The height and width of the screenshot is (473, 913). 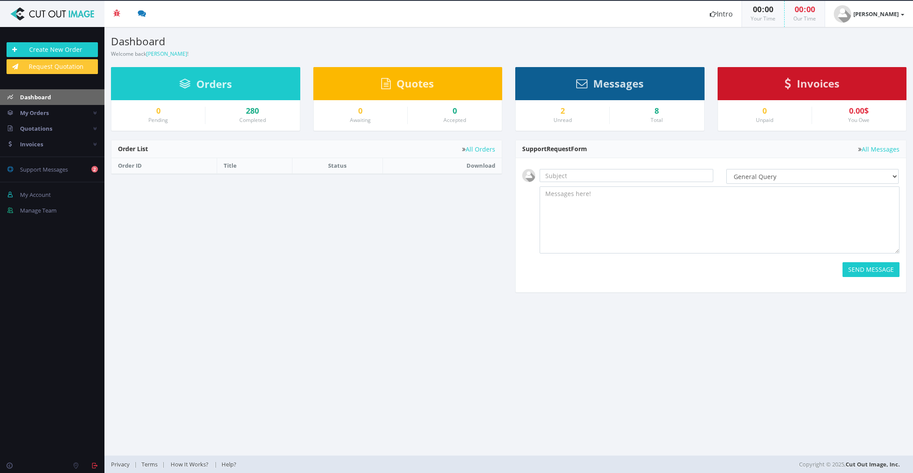 What do you see at coordinates (122, 464) in the screenshot?
I see `a: Privacy` at bounding box center [122, 464].